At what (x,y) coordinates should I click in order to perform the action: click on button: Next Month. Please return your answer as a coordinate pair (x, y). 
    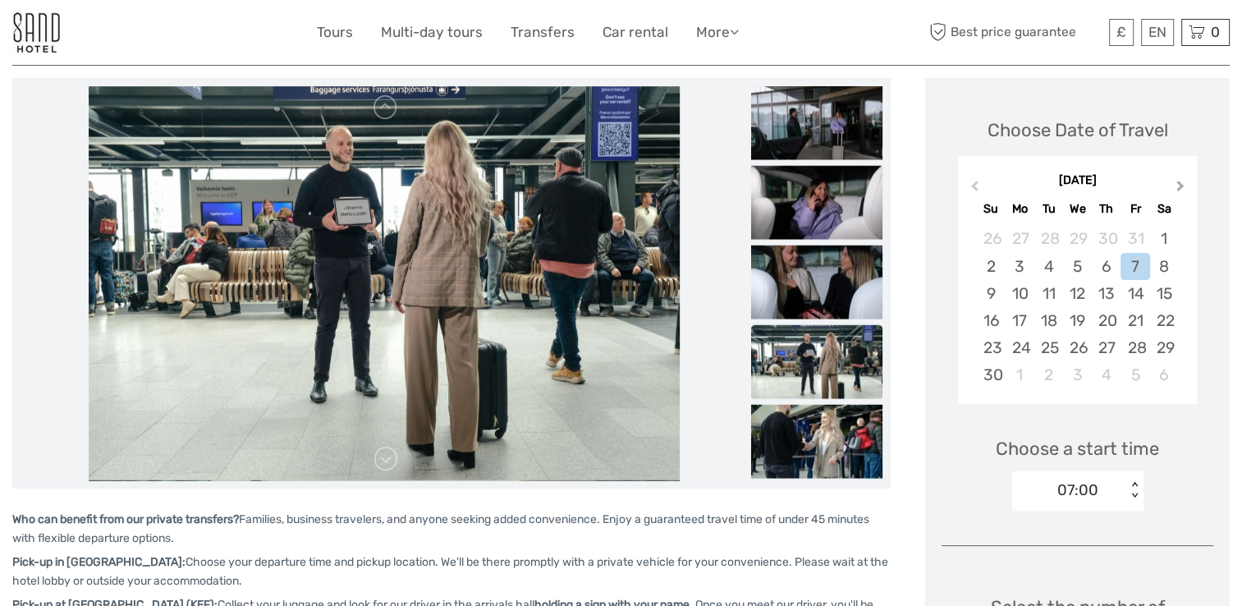
    Looking at the image, I should click on (1182, 190).